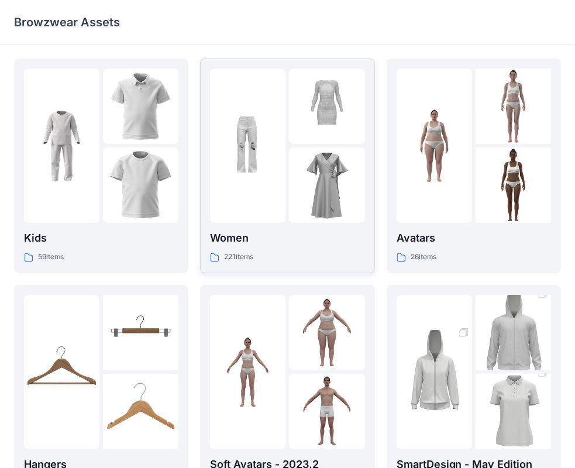 Image resolution: width=575 pixels, height=468 pixels. I want to click on p: 59 items, so click(51, 257).